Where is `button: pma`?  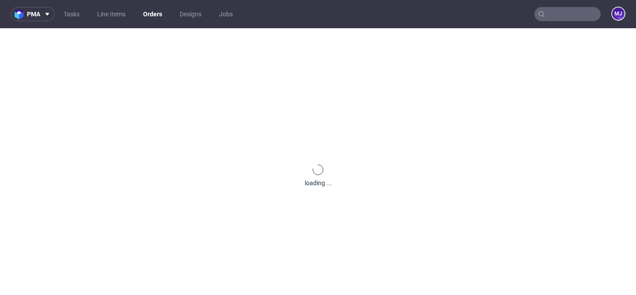 button: pma is located at coordinates (33, 14).